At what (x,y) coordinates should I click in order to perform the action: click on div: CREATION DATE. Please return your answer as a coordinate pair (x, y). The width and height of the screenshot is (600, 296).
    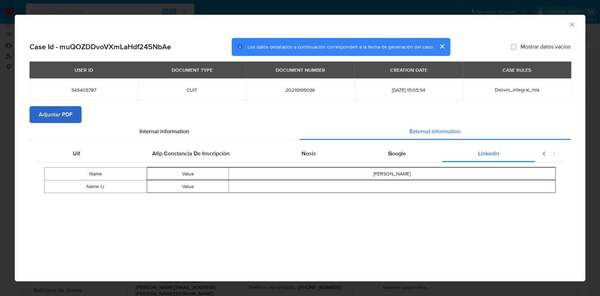
    Looking at the image, I should click on (408, 70).